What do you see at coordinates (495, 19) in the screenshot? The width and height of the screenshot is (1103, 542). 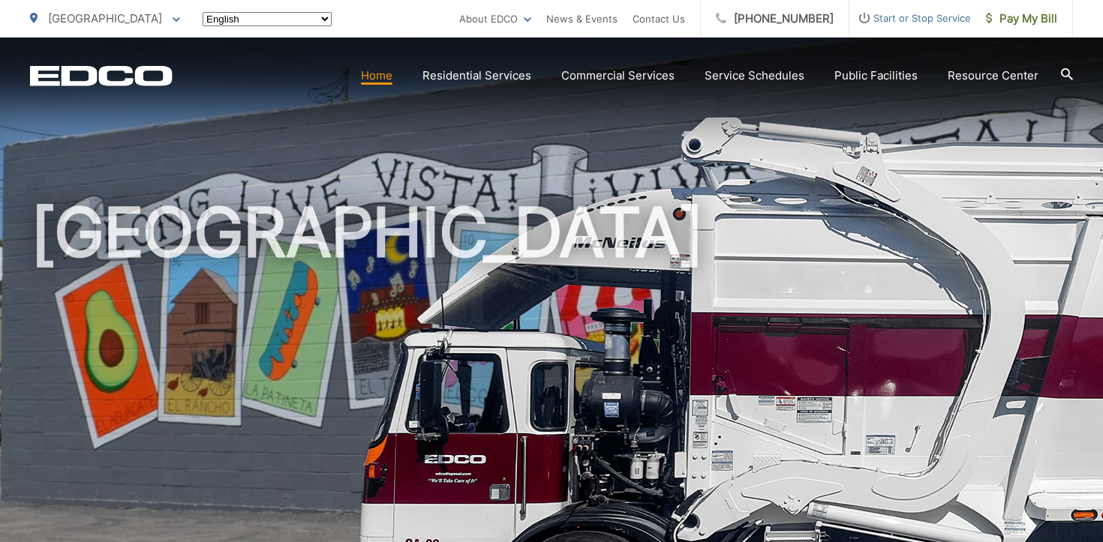 I see `a: About EDCO` at bounding box center [495, 19].